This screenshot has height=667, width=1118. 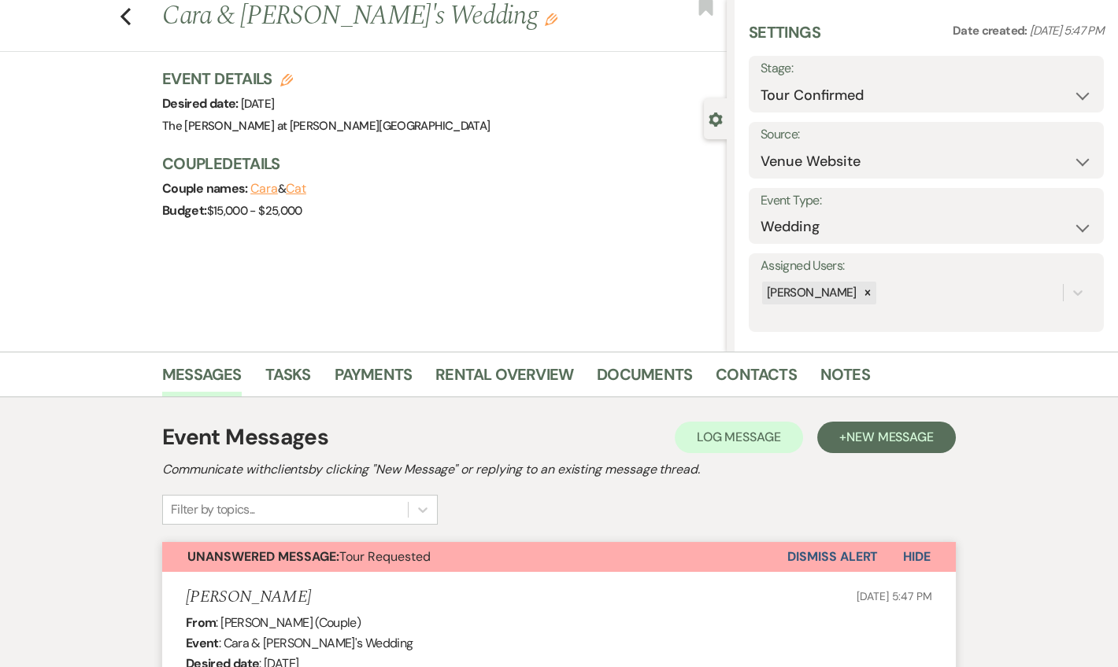 What do you see at coordinates (644, 379) in the screenshot?
I see `a: Documents` at bounding box center [644, 379].